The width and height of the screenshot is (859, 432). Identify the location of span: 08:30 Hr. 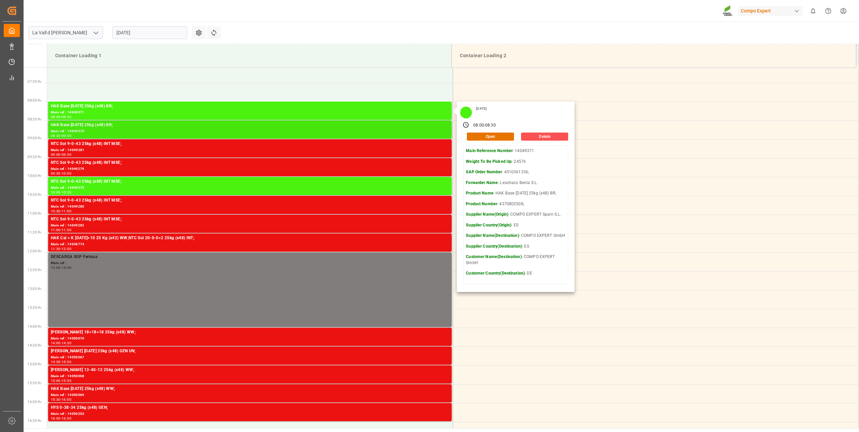
(34, 119).